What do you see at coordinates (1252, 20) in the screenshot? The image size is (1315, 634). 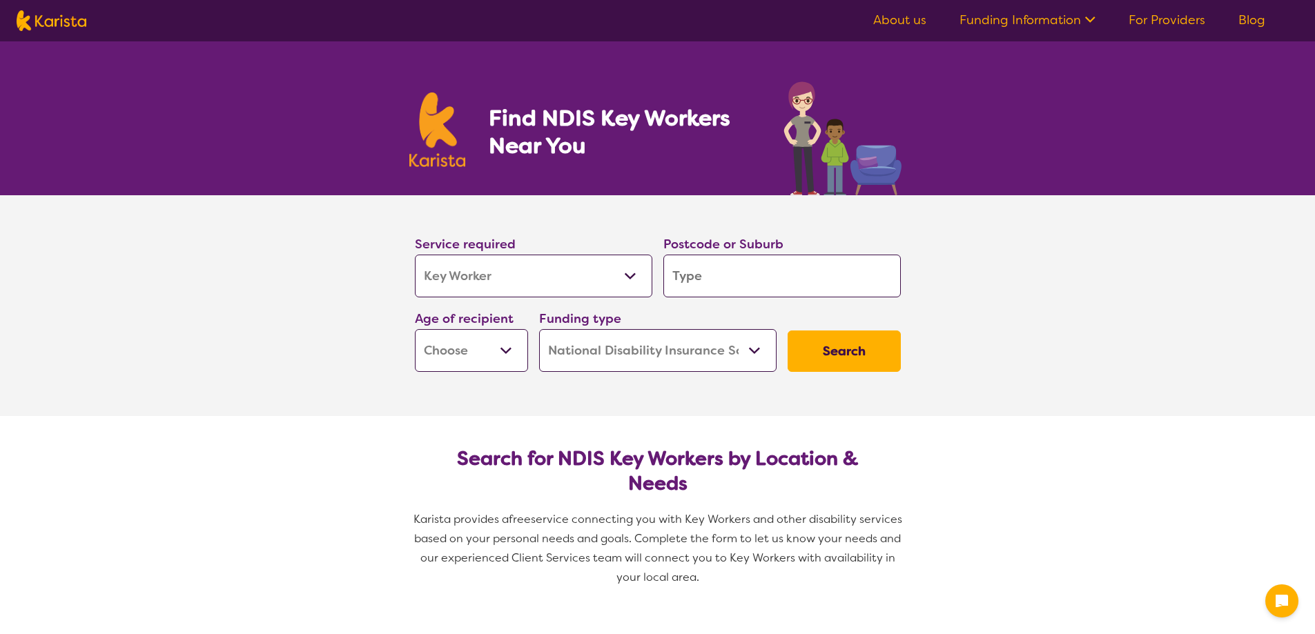 I see `a: Blog` at bounding box center [1252, 20].